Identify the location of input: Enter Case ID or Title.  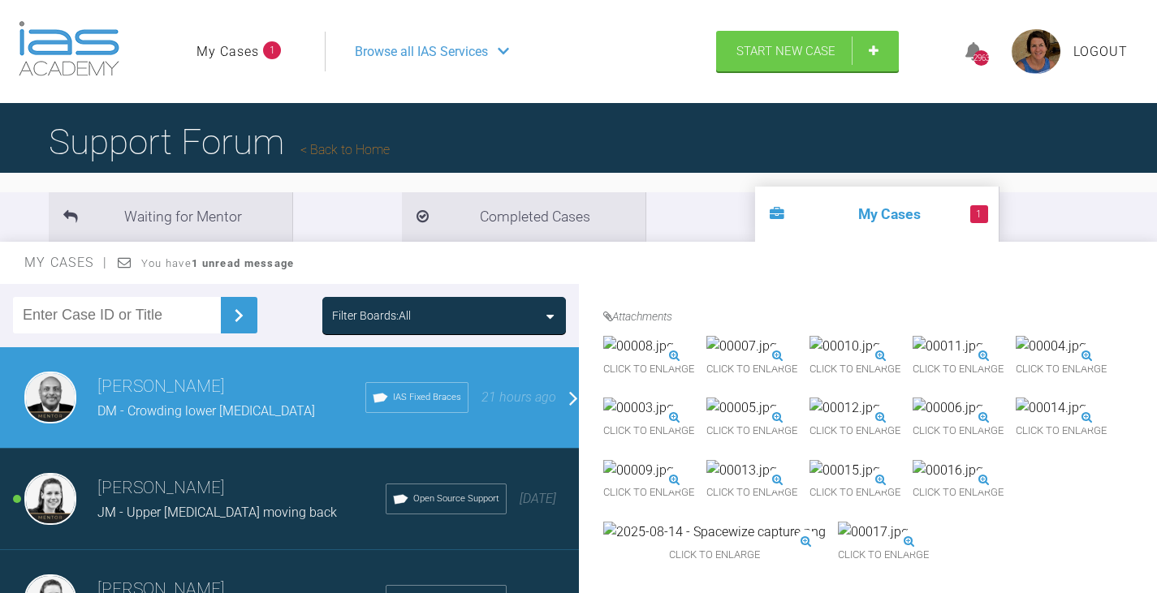
(117, 315).